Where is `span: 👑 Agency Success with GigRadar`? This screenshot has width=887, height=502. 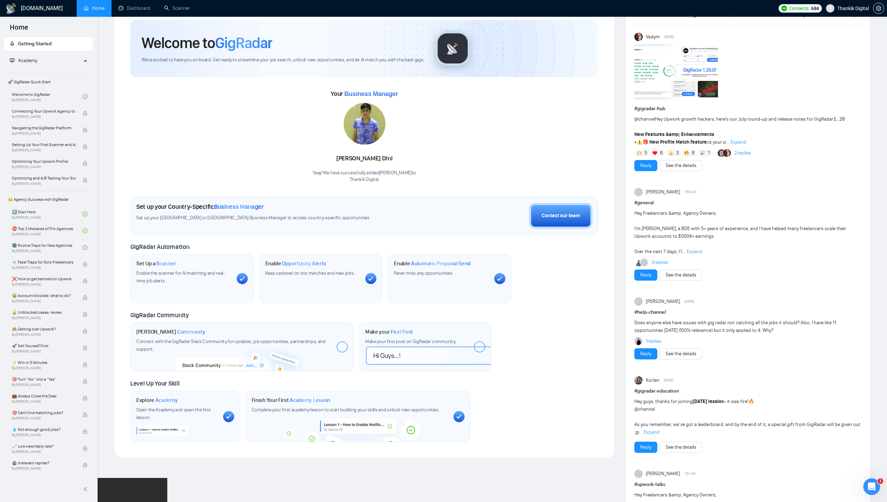 span: 👑 Agency Success with GigRadar is located at coordinates (48, 199).